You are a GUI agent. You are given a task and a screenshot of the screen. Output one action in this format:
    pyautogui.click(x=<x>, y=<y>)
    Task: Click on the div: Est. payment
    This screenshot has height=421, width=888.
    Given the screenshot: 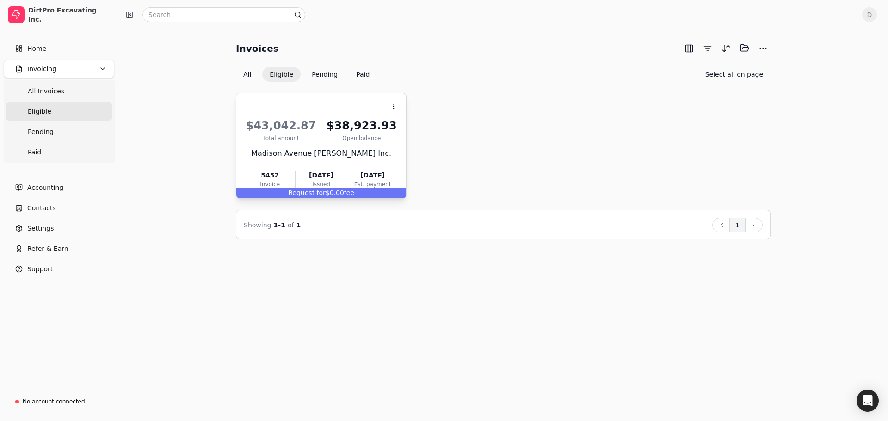 What is the action you would take?
    pyautogui.click(x=372, y=185)
    